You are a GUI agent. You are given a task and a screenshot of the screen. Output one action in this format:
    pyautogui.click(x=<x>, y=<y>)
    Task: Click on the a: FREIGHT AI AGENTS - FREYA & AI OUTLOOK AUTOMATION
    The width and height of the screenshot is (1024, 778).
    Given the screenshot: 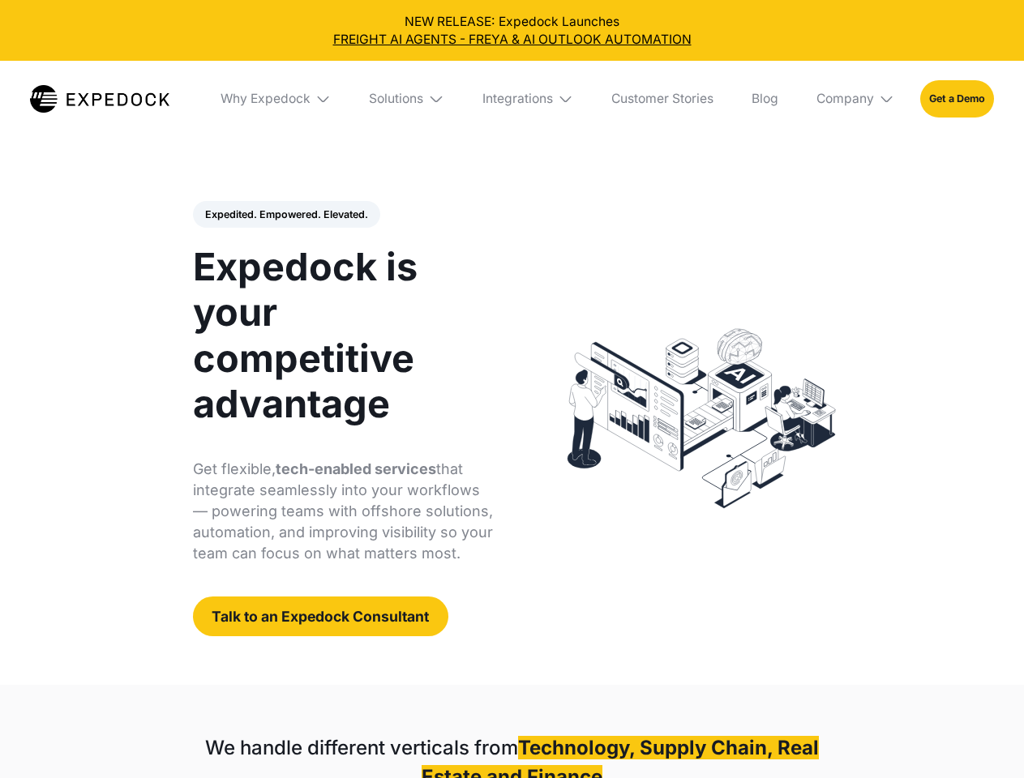 What is the action you would take?
    pyautogui.click(x=512, y=40)
    